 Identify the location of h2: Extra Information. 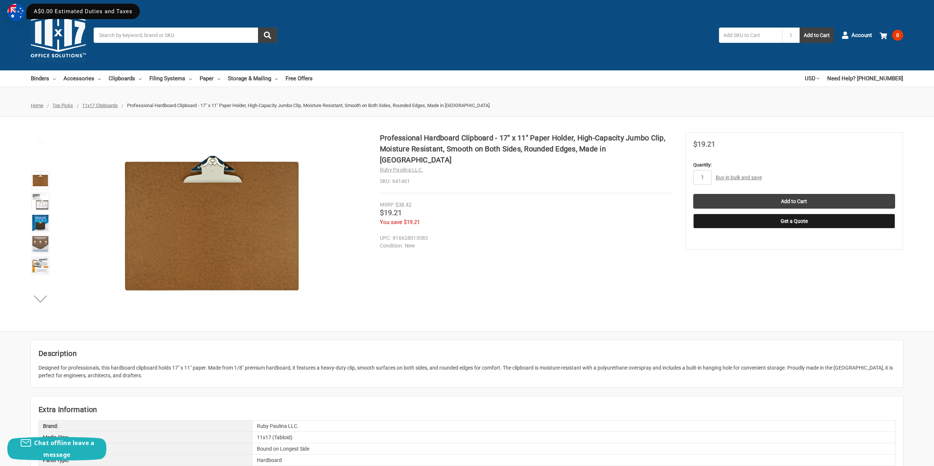
(467, 410).